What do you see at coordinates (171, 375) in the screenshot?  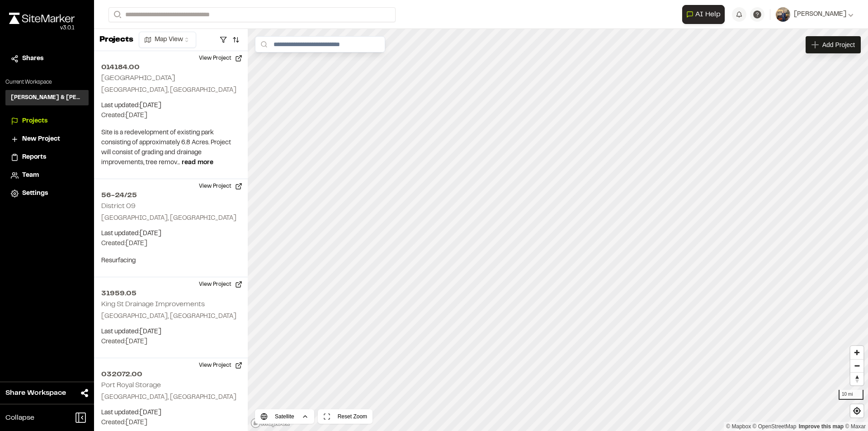 I see `h2: 032072.00` at bounding box center [171, 375].